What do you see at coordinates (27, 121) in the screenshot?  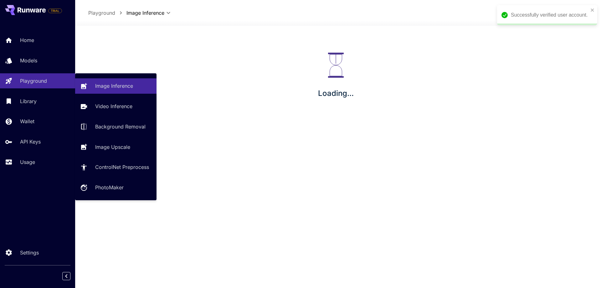 I see `p: Wallet` at bounding box center [27, 121].